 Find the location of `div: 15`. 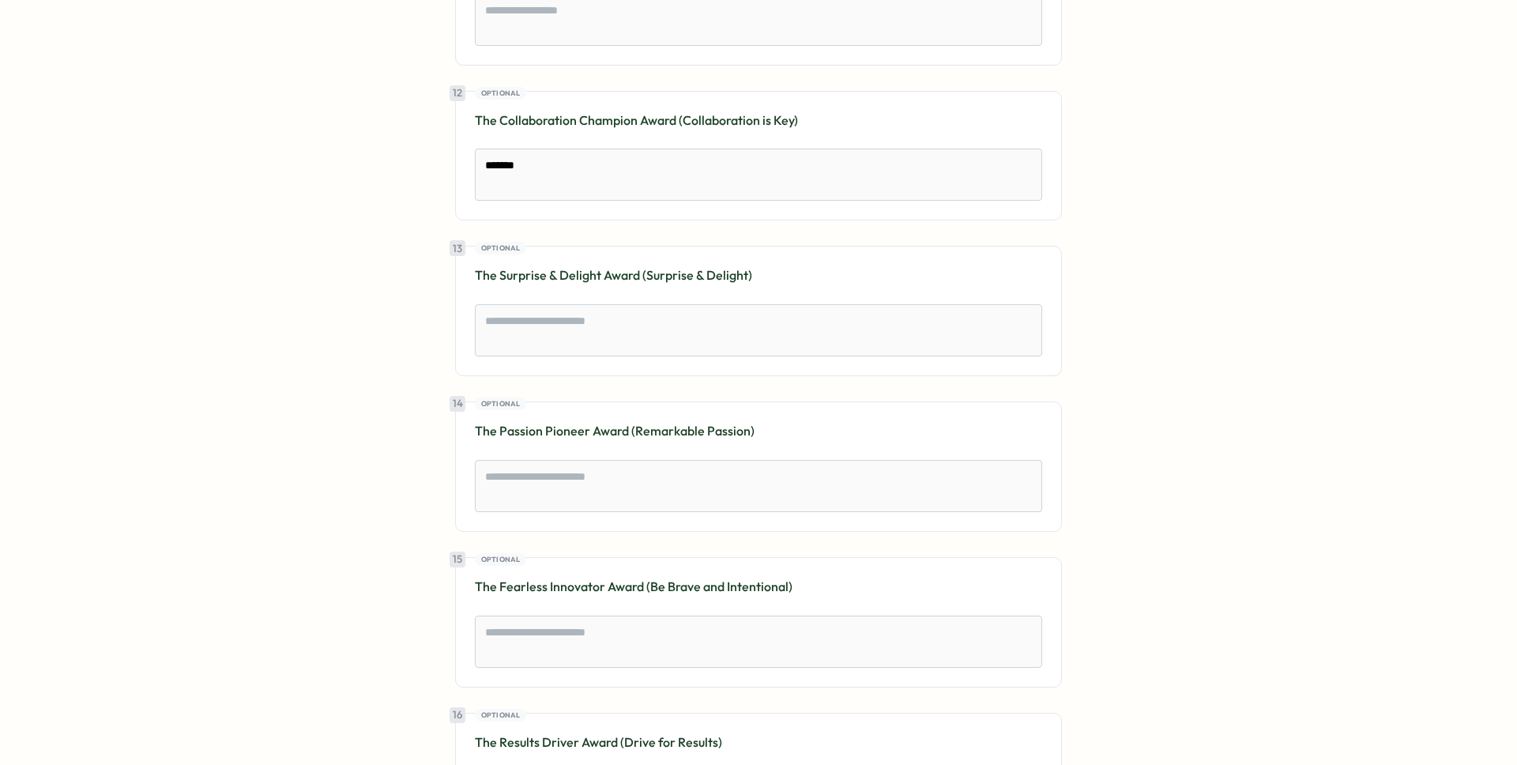

div: 15 is located at coordinates (457, 559).